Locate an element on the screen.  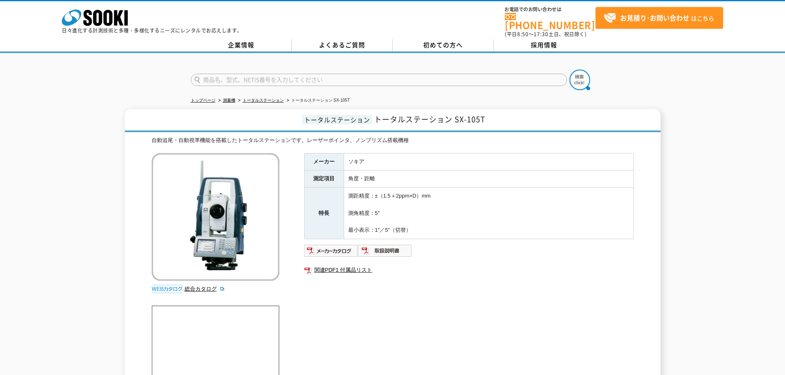
img: 取扱説明書 is located at coordinates (385, 251).